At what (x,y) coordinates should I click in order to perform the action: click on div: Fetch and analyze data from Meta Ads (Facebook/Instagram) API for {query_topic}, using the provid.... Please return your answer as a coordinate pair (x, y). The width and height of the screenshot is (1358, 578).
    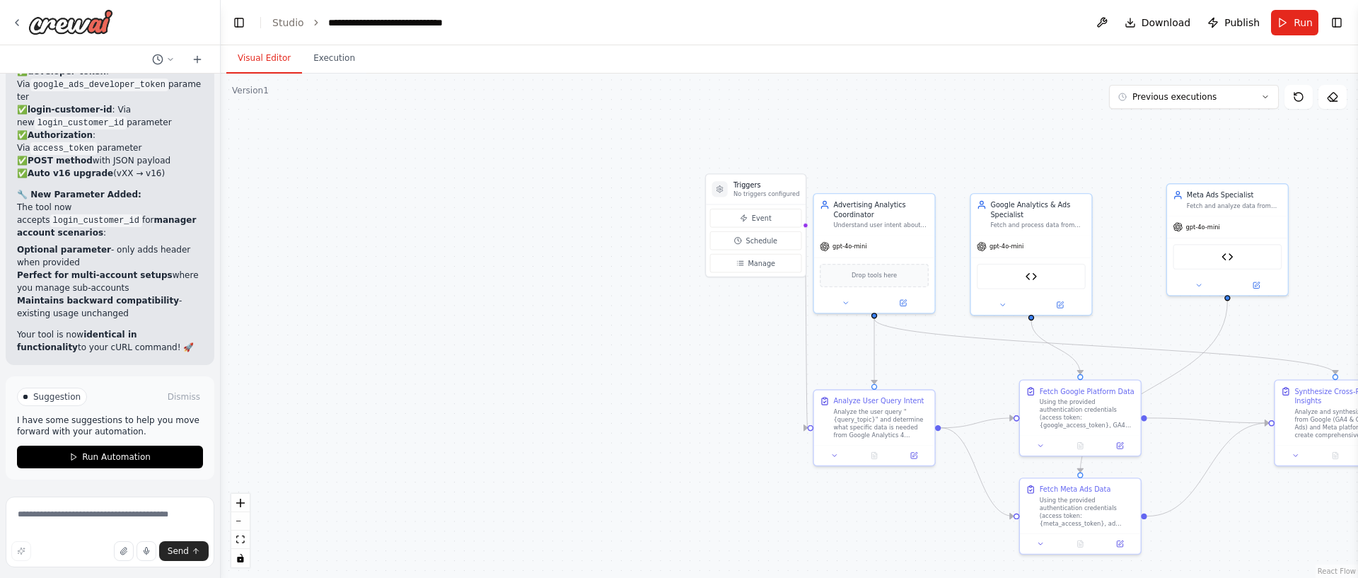
    Looking at the image, I should click on (1234, 205).